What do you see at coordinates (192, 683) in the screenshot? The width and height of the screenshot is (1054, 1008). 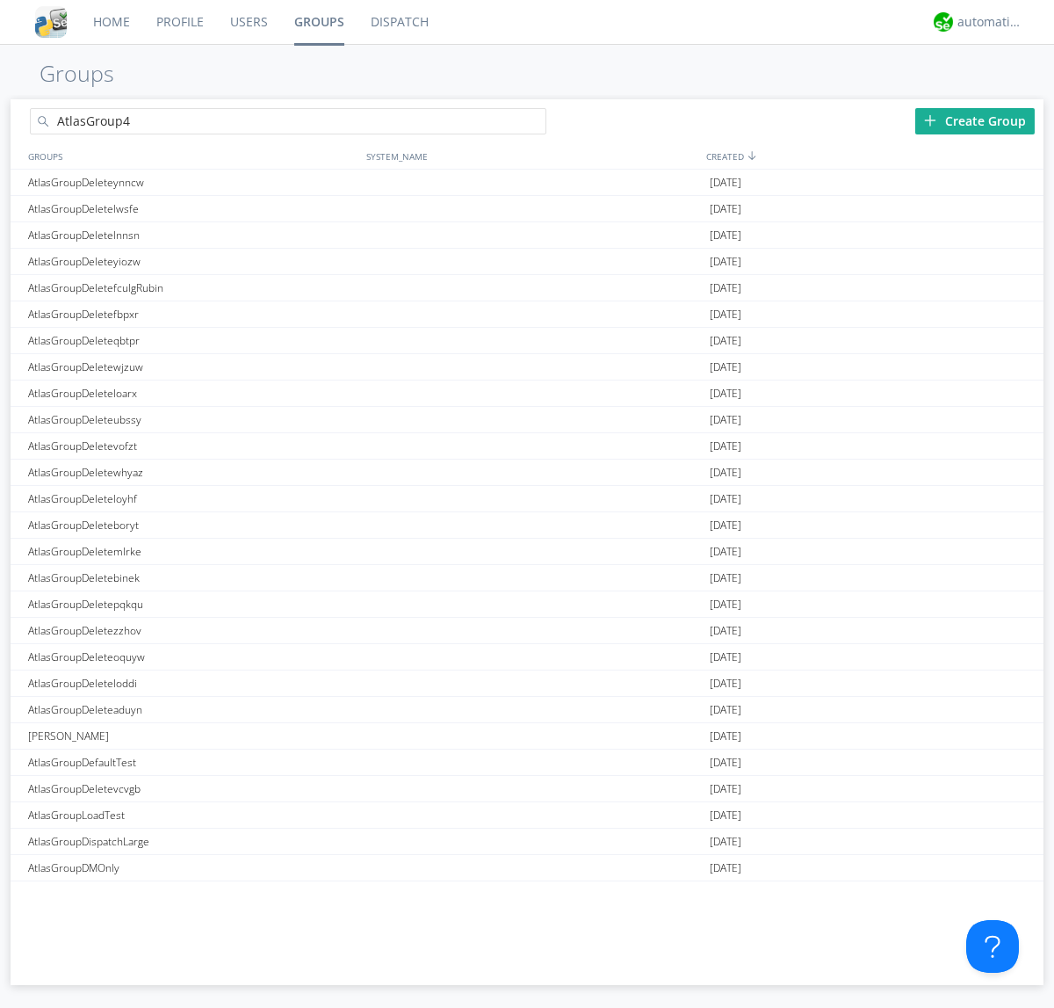 I see `div: AtlasGroupDeleteloddi` at bounding box center [192, 683].